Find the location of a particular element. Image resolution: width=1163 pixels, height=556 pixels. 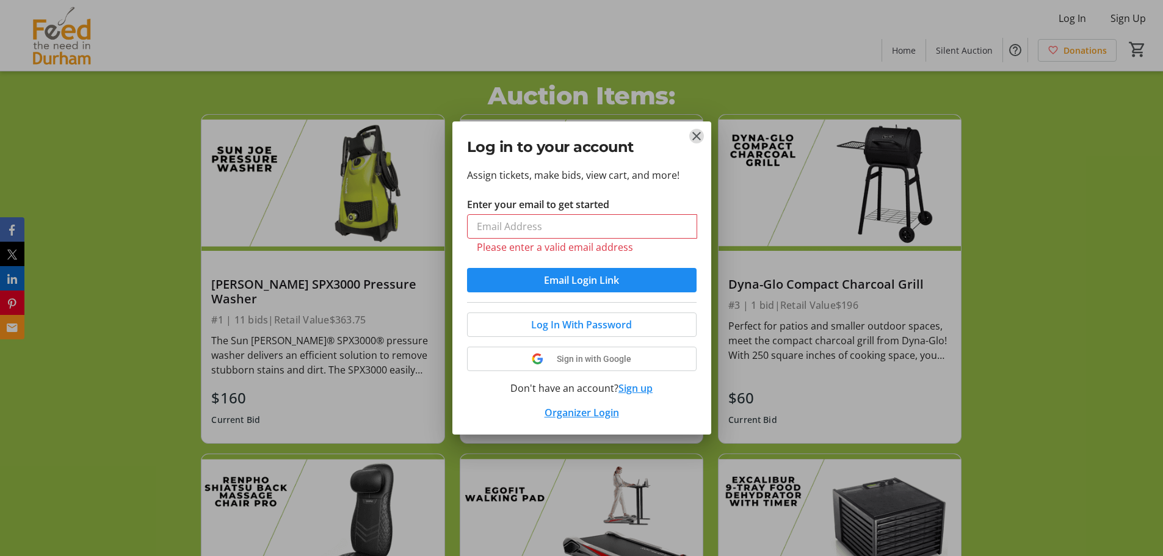

p: Assign tickets, make bids, view cart, and more! is located at coordinates (582, 175).